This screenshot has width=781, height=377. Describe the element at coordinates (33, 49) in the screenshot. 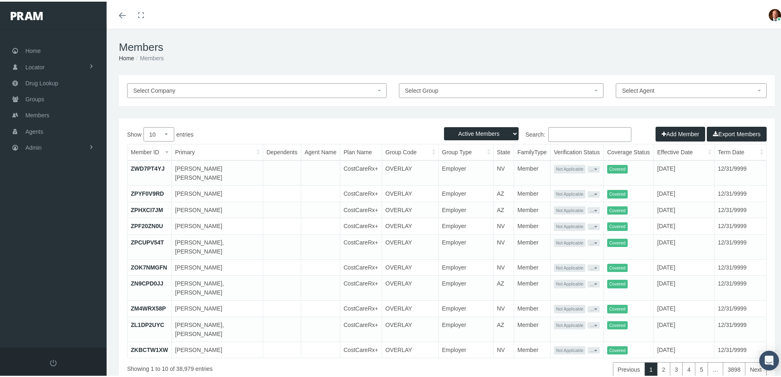

I see `span: Home` at that location.